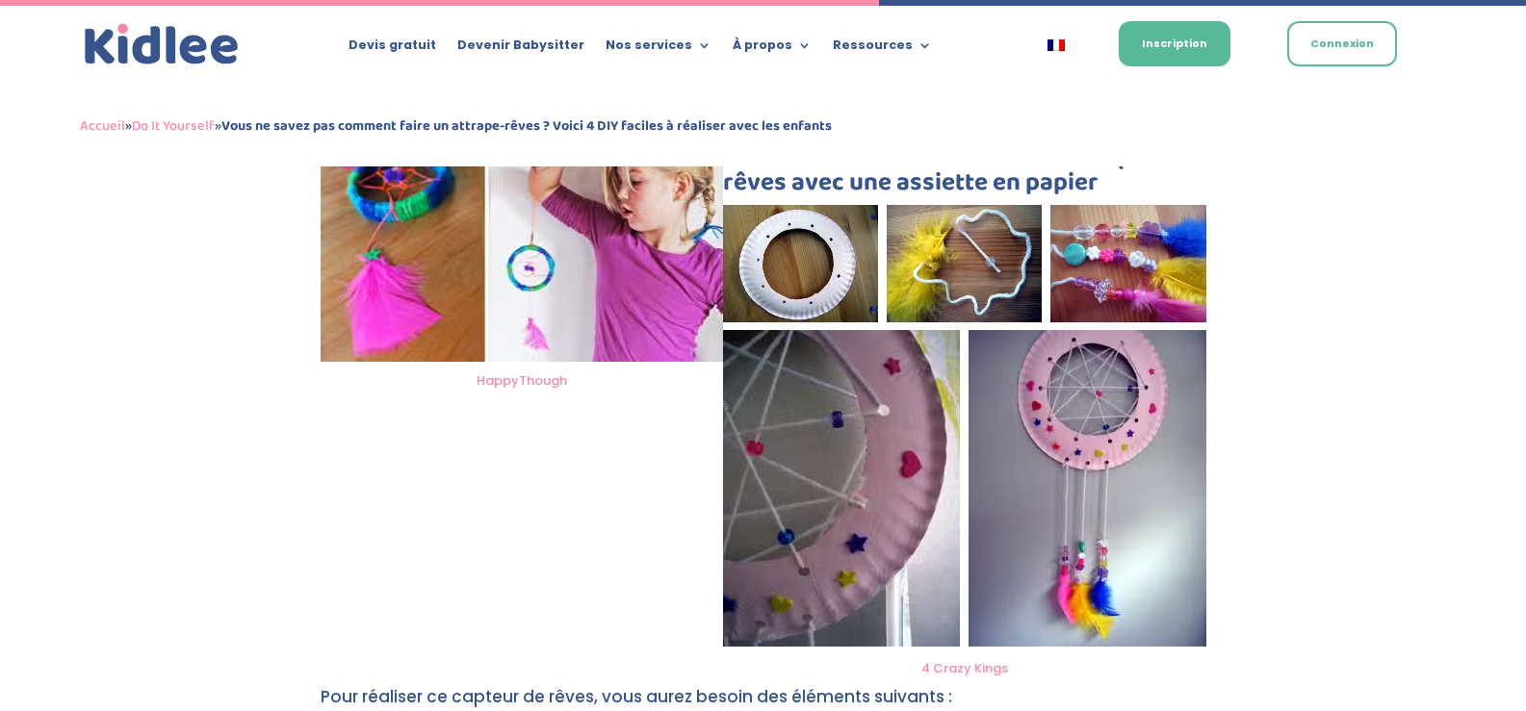  Describe the element at coordinates (965, 263) in the screenshot. I see `img: fils avec décorations` at that location.